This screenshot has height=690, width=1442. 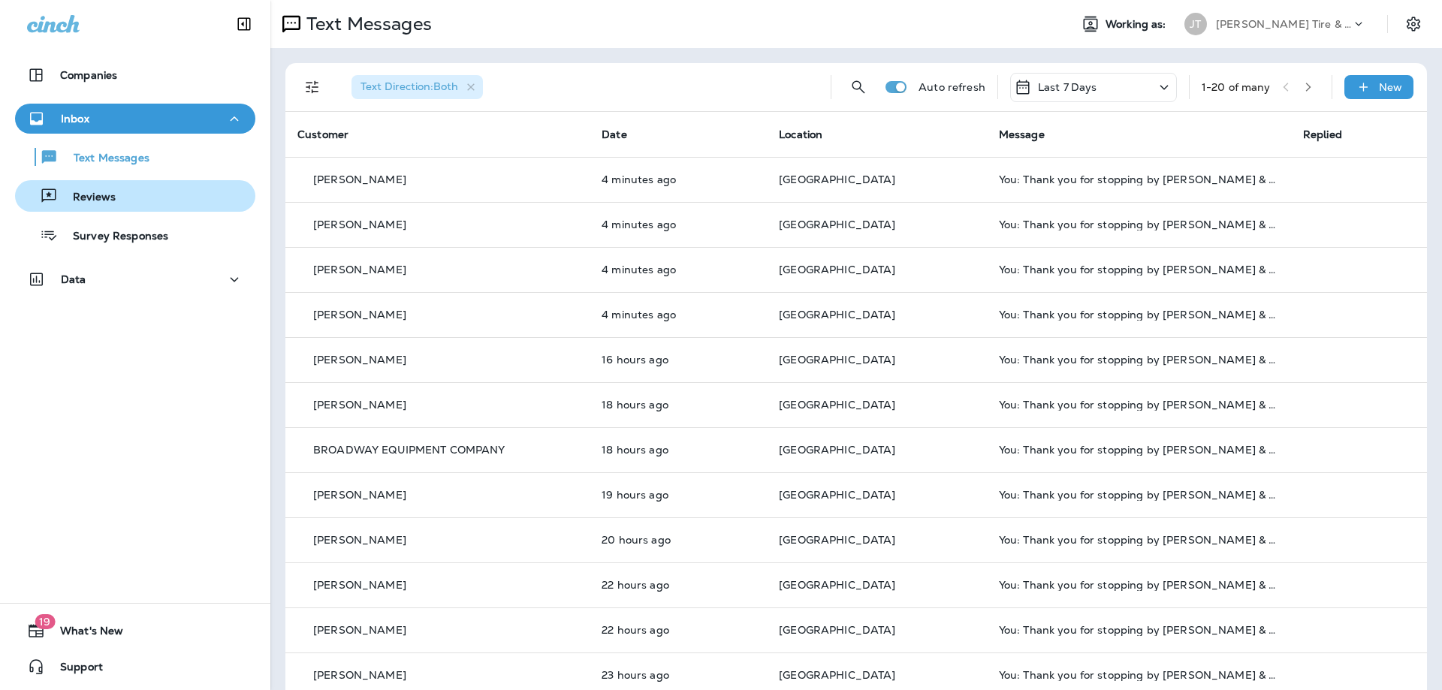 I want to click on span: Text Direction : Both, so click(x=409, y=86).